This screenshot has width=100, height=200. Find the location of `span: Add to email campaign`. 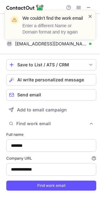

span: Add to email campaign is located at coordinates (42, 110).